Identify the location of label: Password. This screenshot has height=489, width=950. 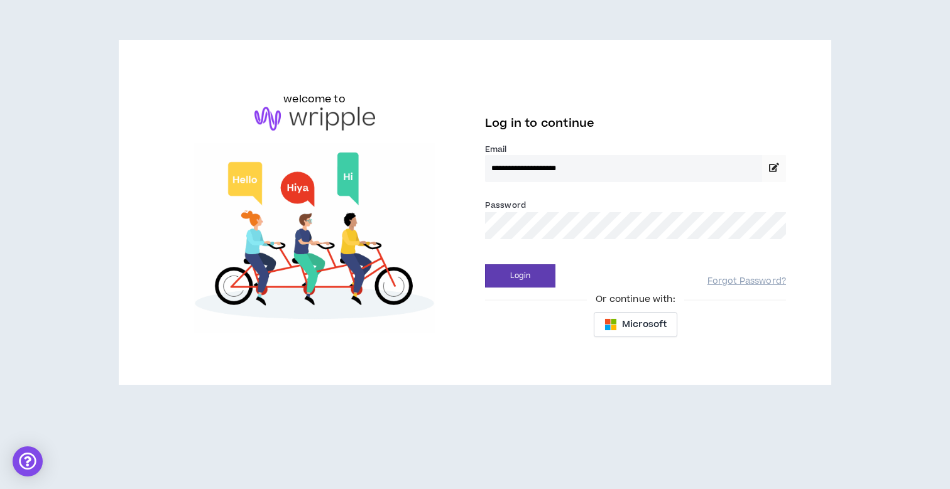
(505, 205).